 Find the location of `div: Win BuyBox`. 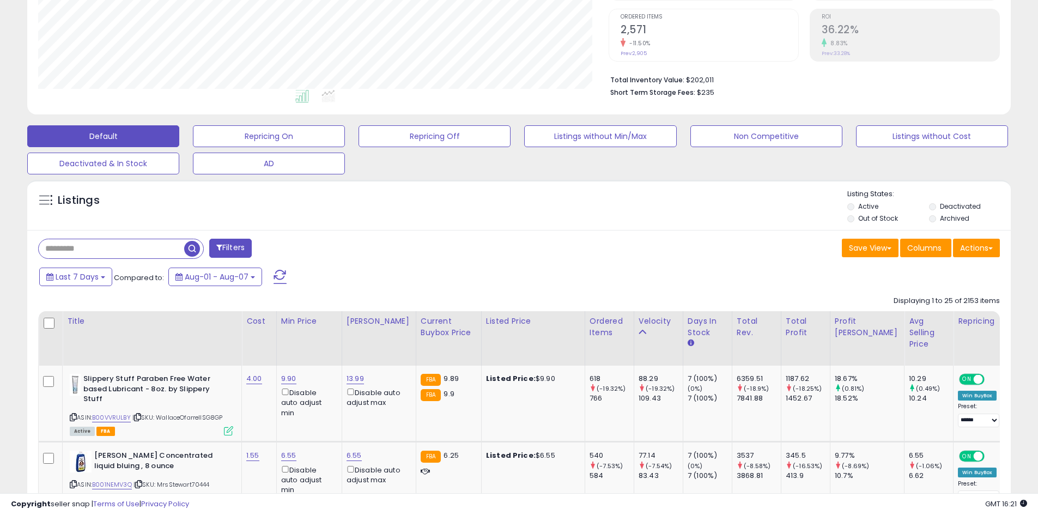

div: Win BuyBox is located at coordinates (977, 395).